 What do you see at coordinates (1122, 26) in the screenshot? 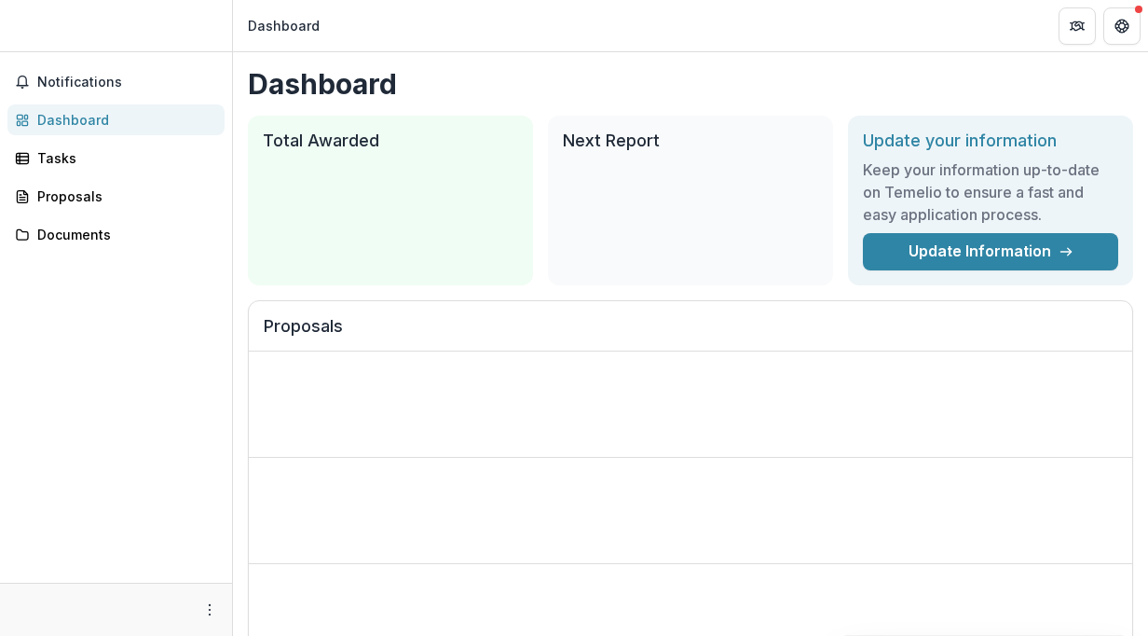
I see `button: Get Help` at bounding box center [1122, 26].